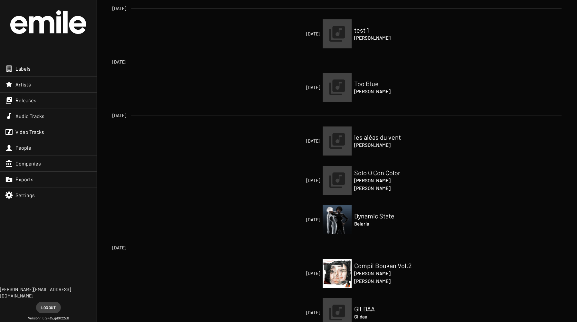 This screenshot has width=577, height=322. What do you see at coordinates (387, 223) in the screenshot?
I see `h4: Belaria` at bounding box center [387, 223].